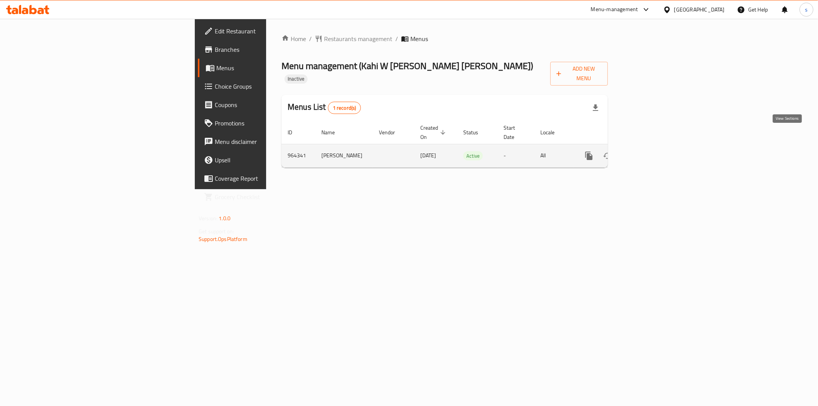 This screenshot has width=818, height=406. What do you see at coordinates (554, 155) in the screenshot?
I see `td: All` at bounding box center [554, 155].